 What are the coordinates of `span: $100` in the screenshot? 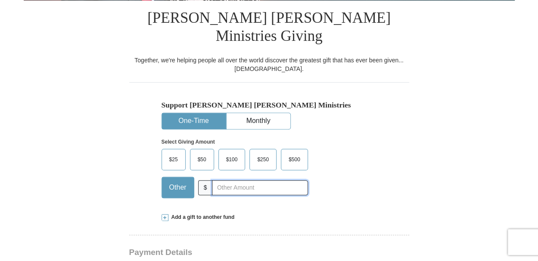 It's located at (232, 160).